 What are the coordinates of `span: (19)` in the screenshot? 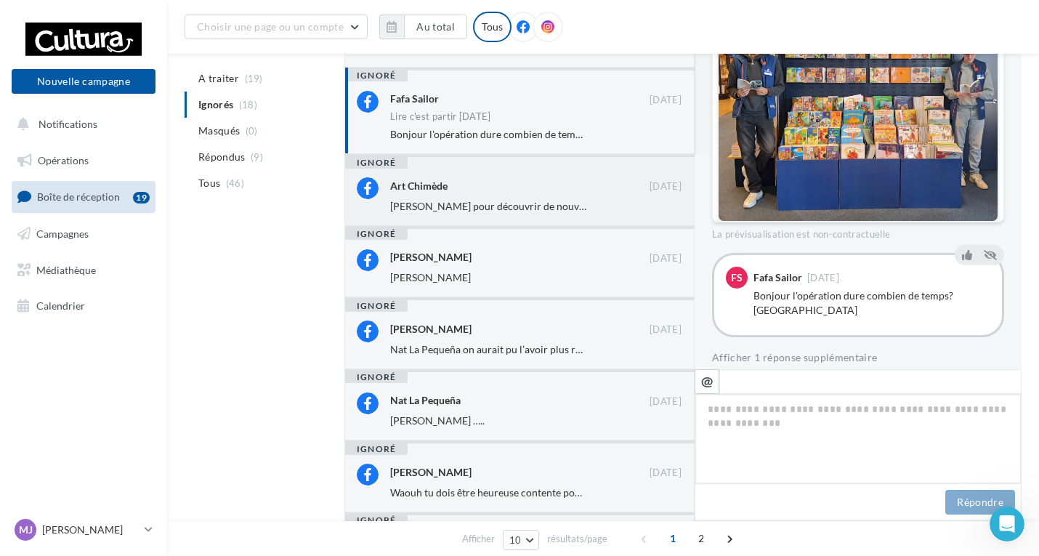 It's located at (254, 78).